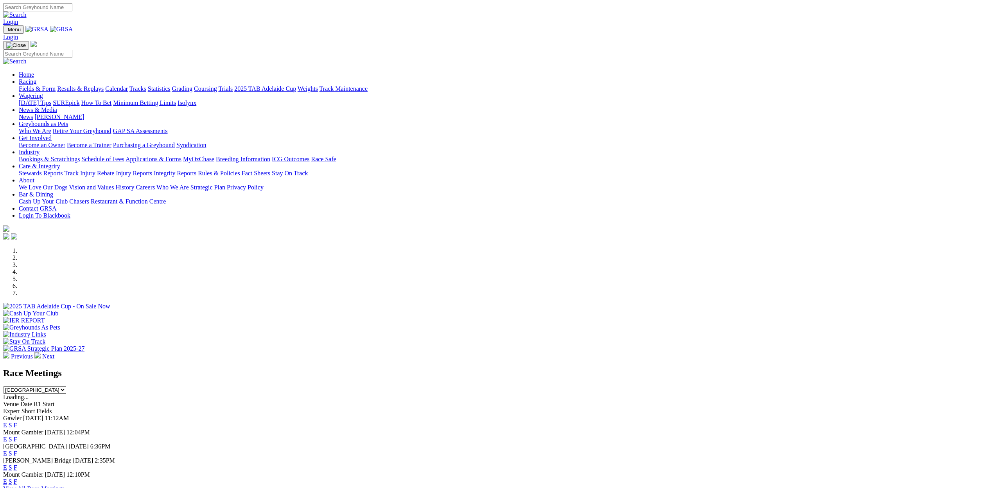  I want to click on a: Calendar, so click(117, 88).